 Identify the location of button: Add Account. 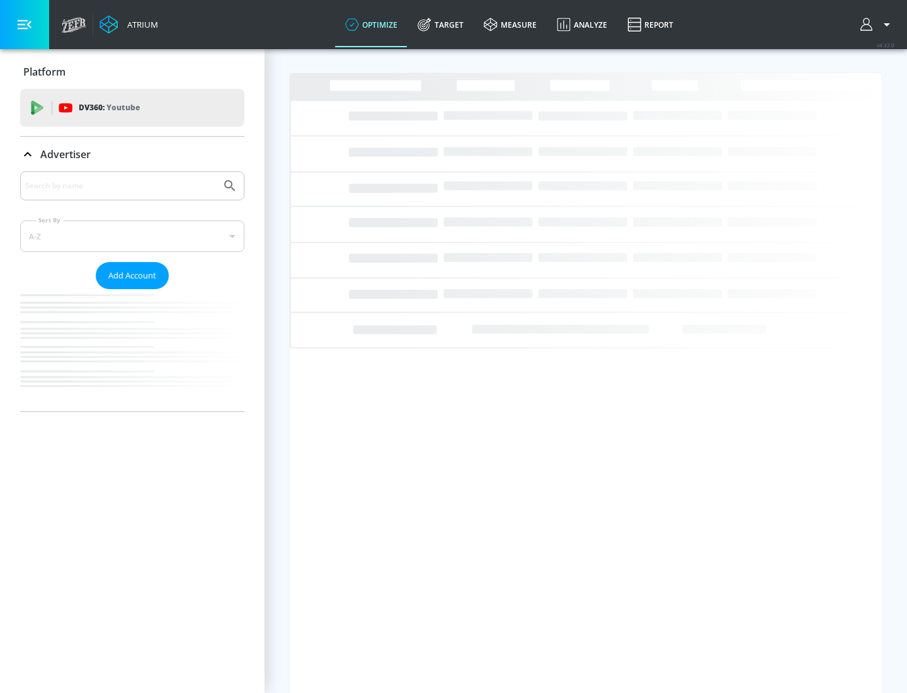
(132, 275).